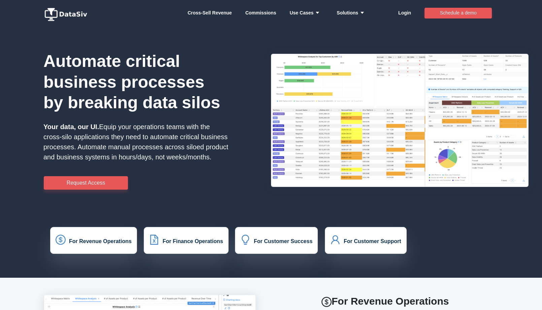  I want to click on a: icon: bulbFor Customer Success, so click(276, 242).